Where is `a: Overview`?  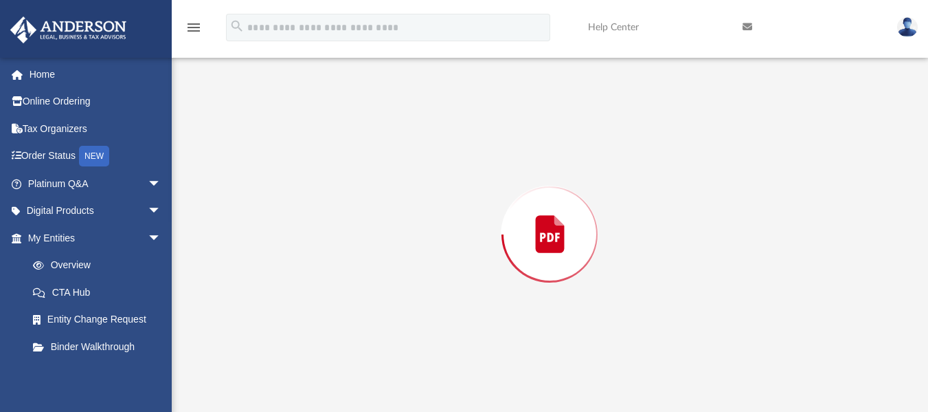 a: Overview is located at coordinates (100, 265).